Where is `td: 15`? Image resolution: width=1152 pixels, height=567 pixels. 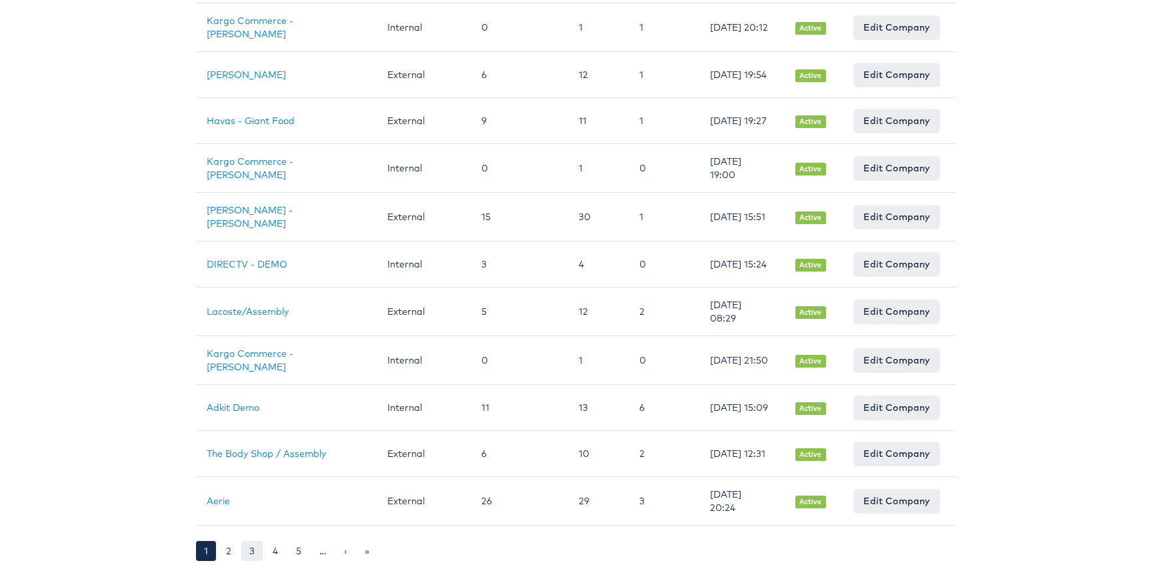
td: 15 is located at coordinates (519, 217).